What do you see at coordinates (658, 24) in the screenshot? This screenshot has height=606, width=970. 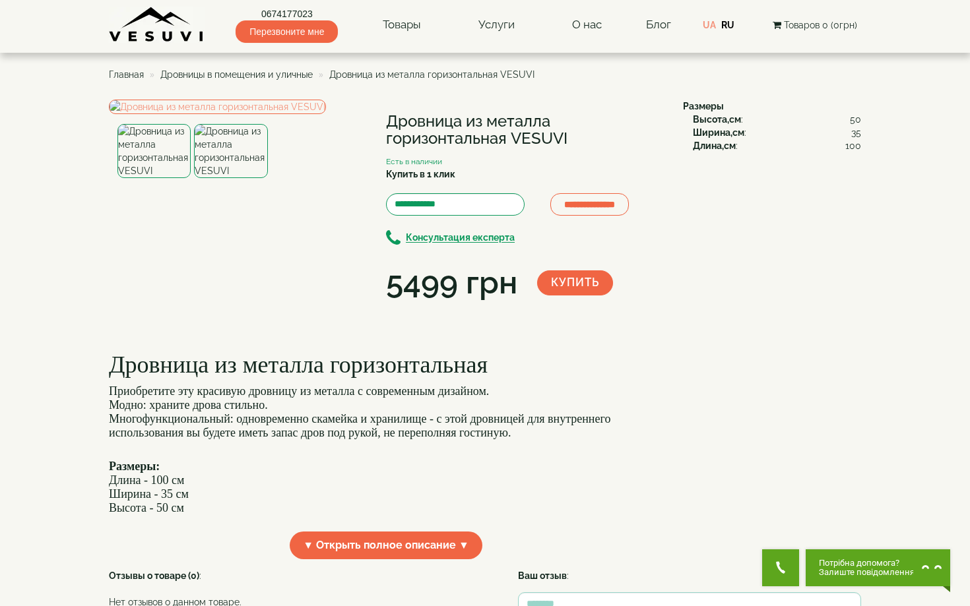 I see `a: Блог` at bounding box center [658, 24].